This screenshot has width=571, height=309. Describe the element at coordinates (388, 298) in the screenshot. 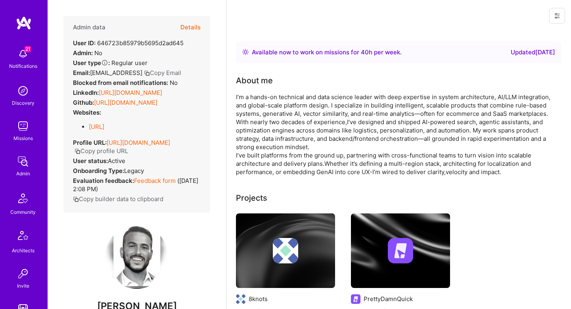

I see `div: PrettyDamnQuick` at that location.